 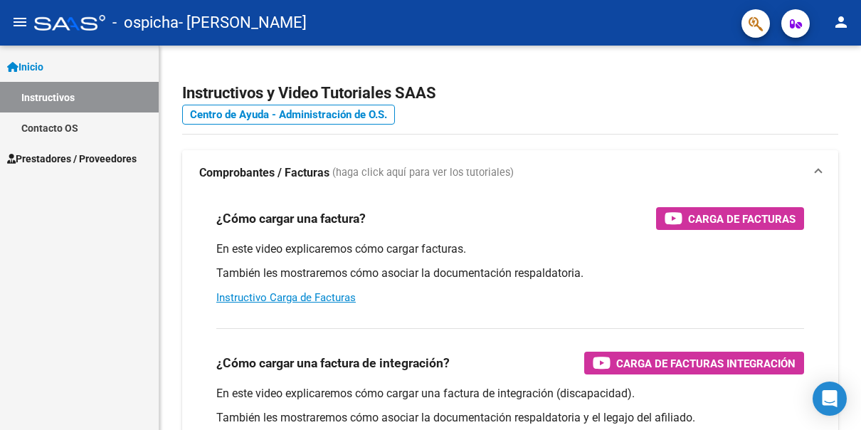 I want to click on div: Open Intercom Messenger, so click(x=829, y=398).